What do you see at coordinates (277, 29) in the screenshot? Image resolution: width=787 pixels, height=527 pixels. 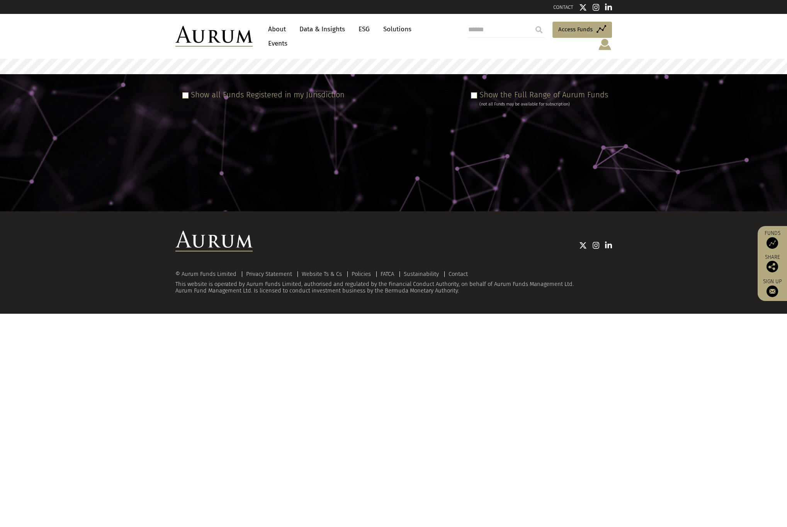 I see `a: About` at bounding box center [277, 29].